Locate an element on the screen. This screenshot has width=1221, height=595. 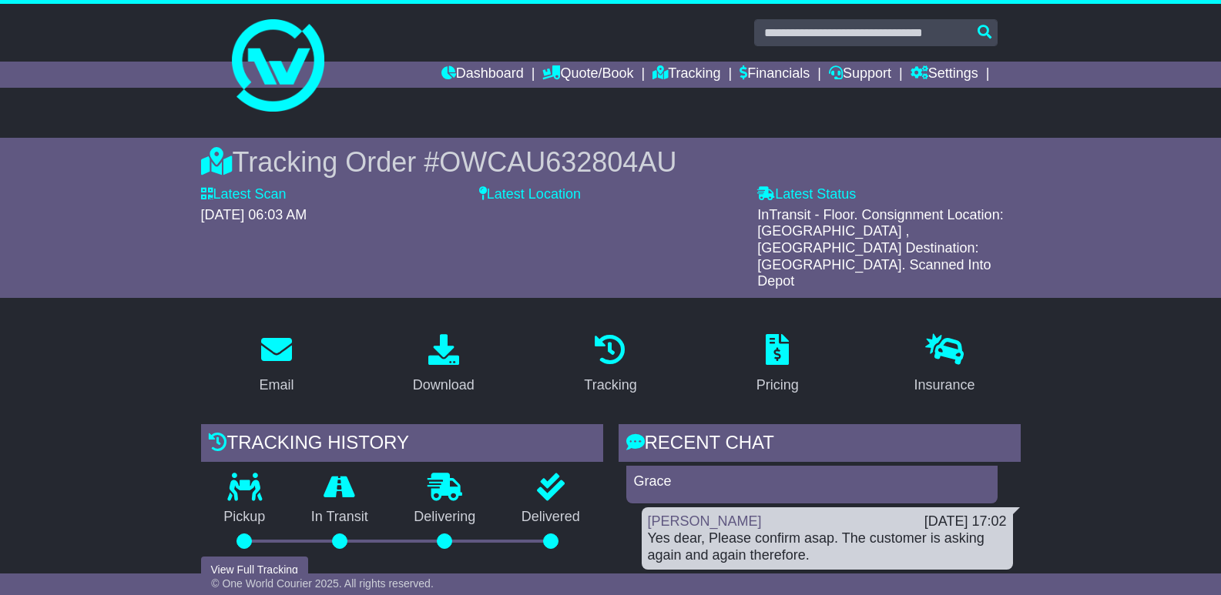
p: Delivered is located at coordinates (551, 518).